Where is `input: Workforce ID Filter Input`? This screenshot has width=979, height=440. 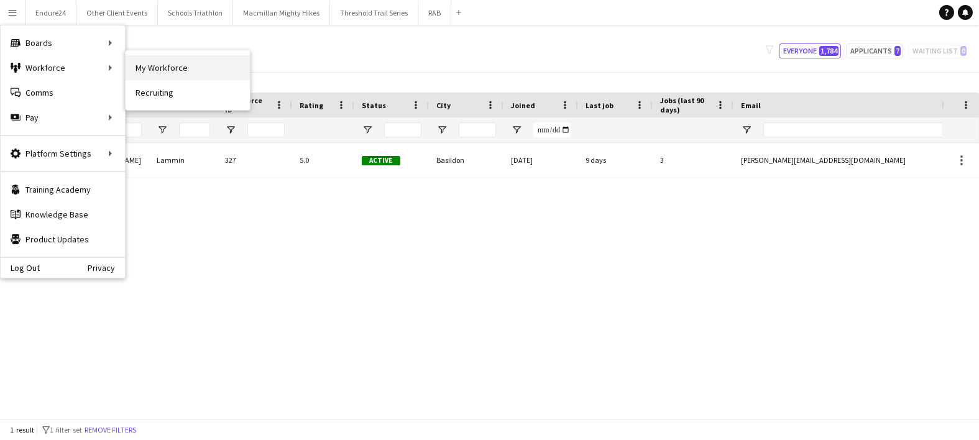 input: Workforce ID Filter Input is located at coordinates (266, 130).